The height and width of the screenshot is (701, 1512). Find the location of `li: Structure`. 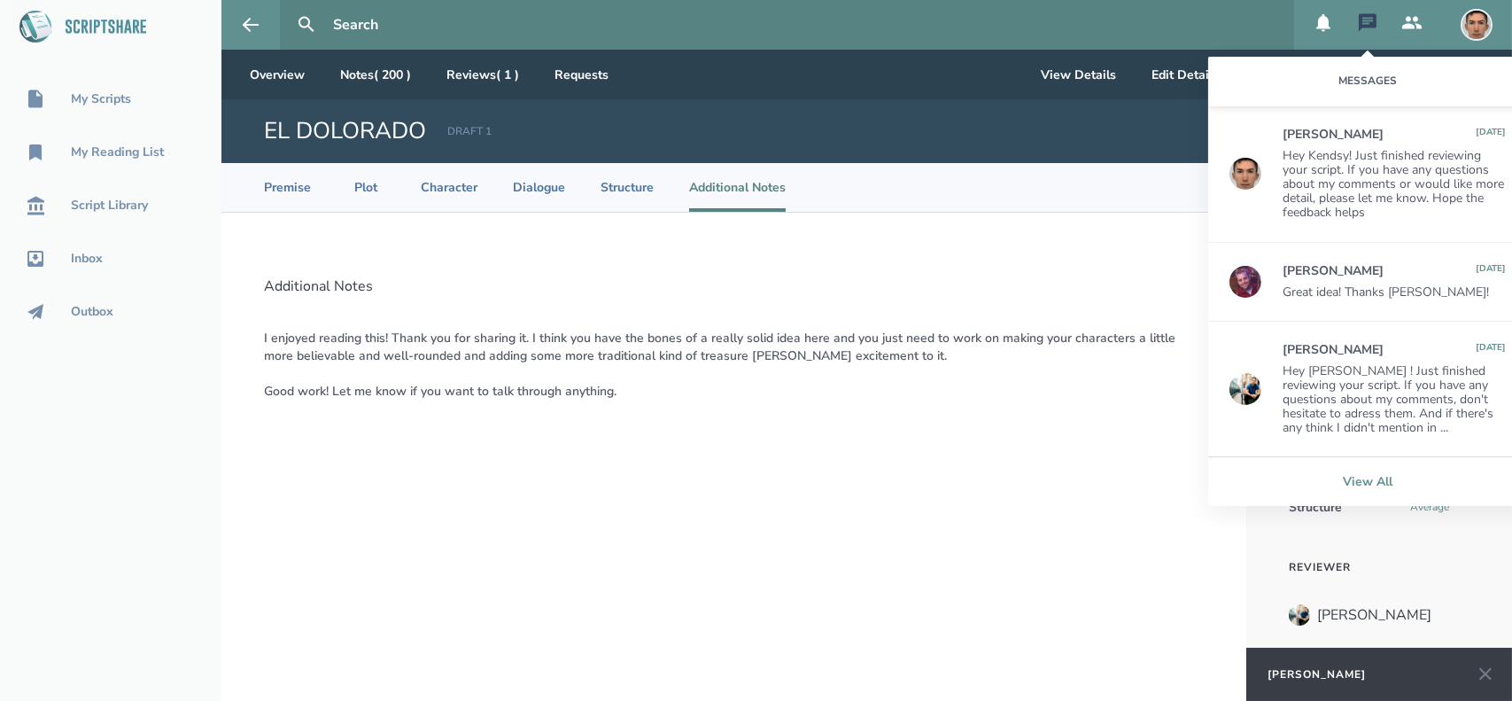

li: Structure is located at coordinates (627, 187).